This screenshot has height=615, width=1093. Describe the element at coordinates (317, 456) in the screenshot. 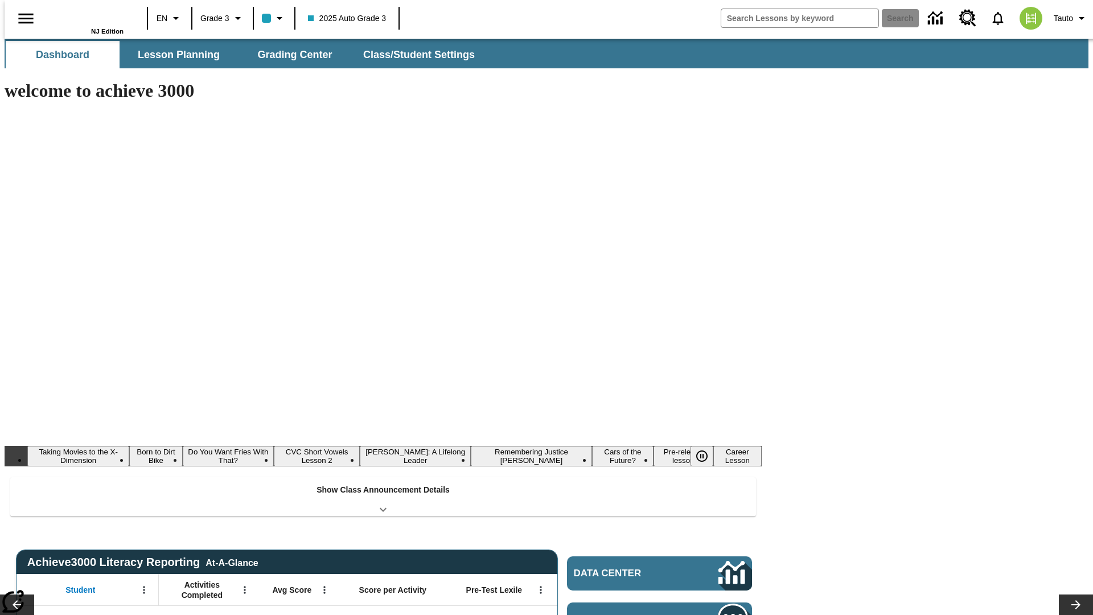

I see `button: Slide 4 CVC Short Vowels Lesson 2` at that location.